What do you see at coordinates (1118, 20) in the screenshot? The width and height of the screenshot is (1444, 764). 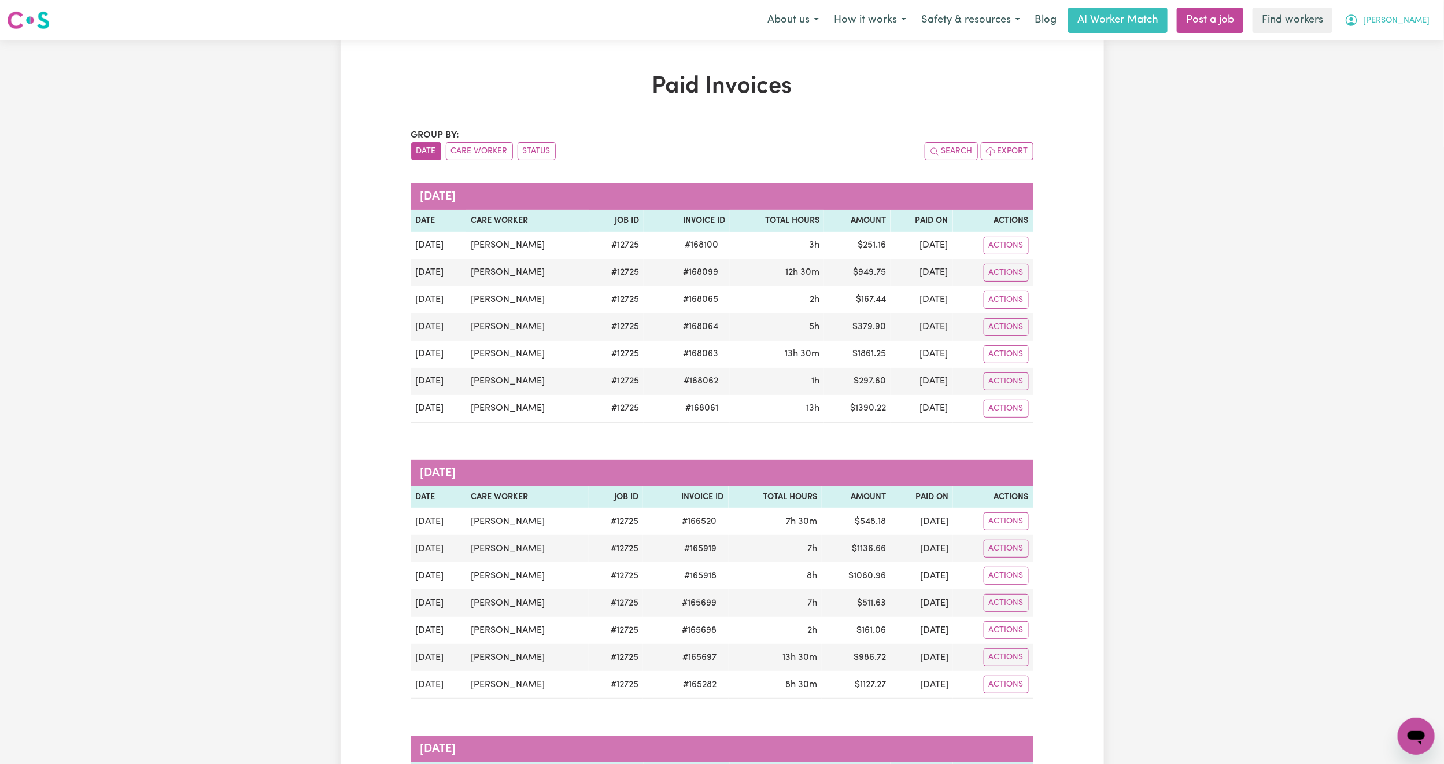 I see `a: AI Worker Match` at bounding box center [1118, 20].